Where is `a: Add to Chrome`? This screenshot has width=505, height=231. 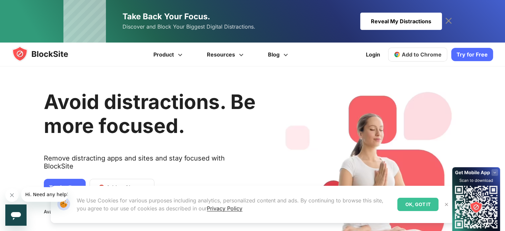
a: Add to Chrome is located at coordinates (418, 54).